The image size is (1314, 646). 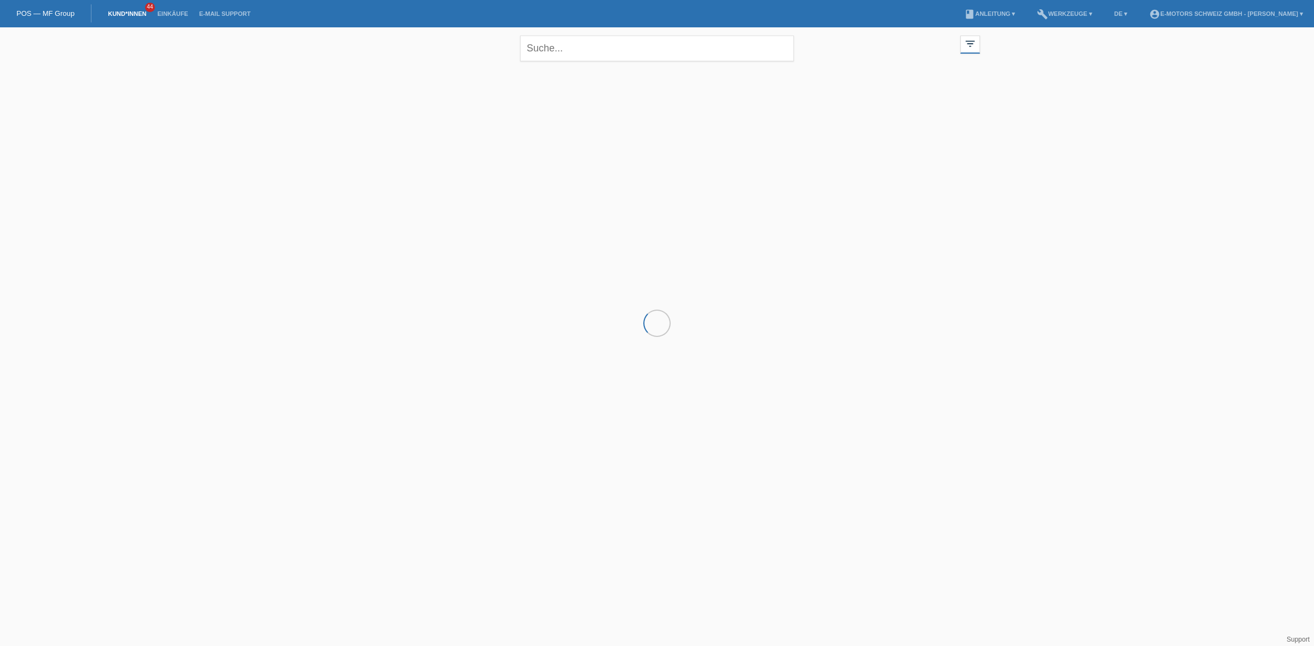 What do you see at coordinates (989, 14) in the screenshot?
I see `a: bookAnleitung ▾` at bounding box center [989, 14].